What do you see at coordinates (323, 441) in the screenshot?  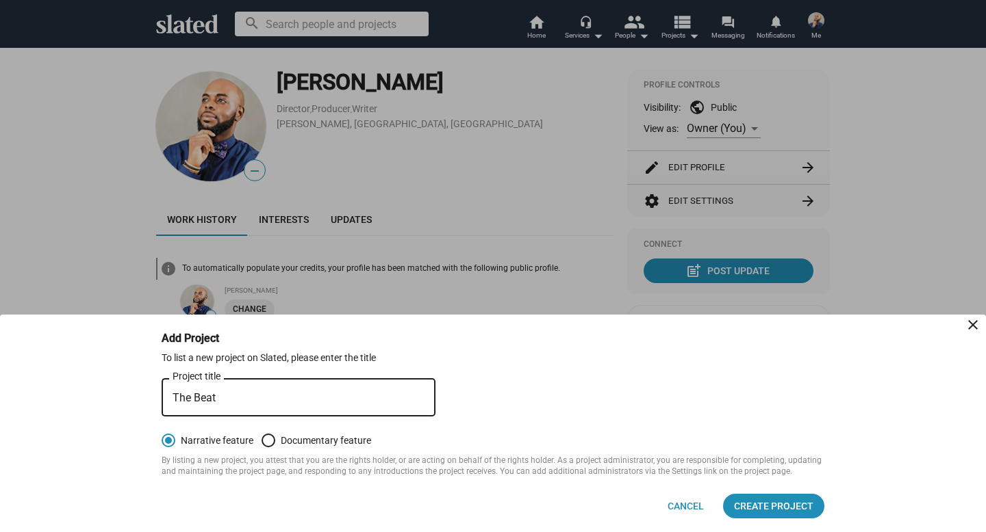 I see `span: Documentary feature` at bounding box center [323, 441].